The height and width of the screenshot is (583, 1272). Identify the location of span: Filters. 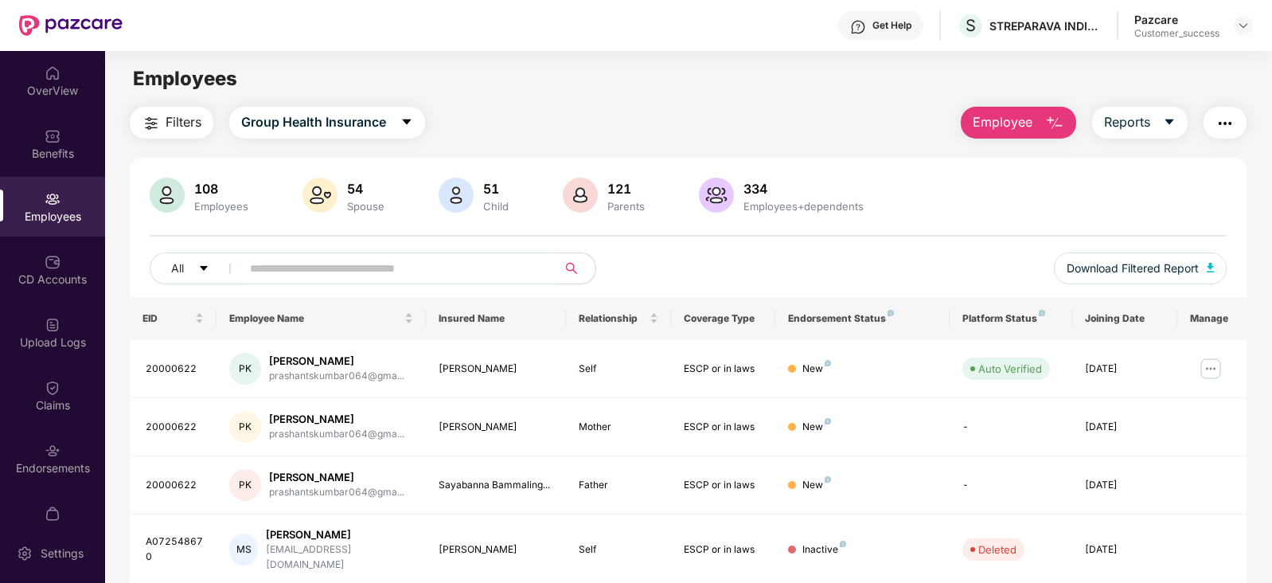
(183, 122).